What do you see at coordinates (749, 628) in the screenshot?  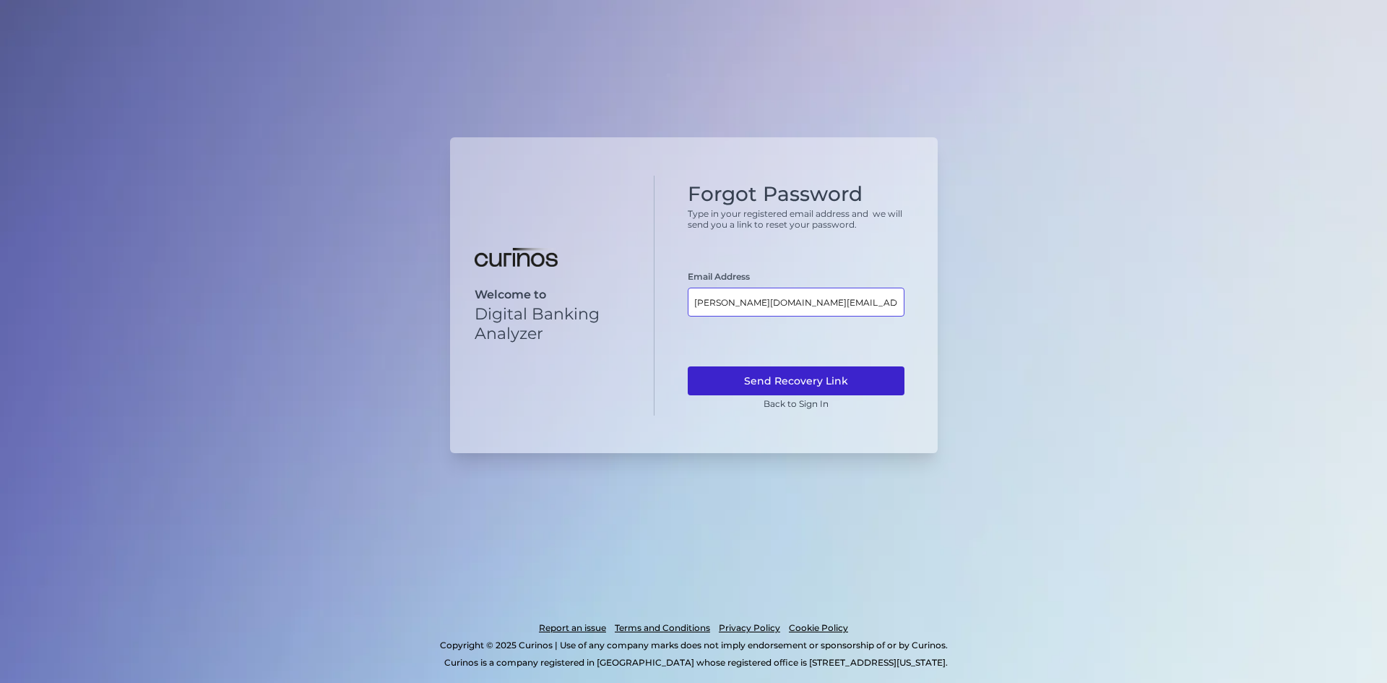 I see `a: Privacy Policy` at bounding box center [749, 628].